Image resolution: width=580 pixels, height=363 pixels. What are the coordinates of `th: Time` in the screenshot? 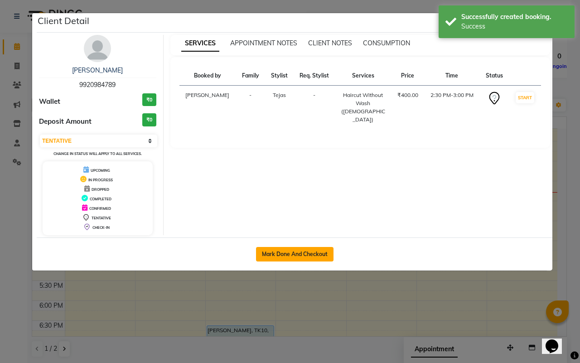 It's located at (451, 76).